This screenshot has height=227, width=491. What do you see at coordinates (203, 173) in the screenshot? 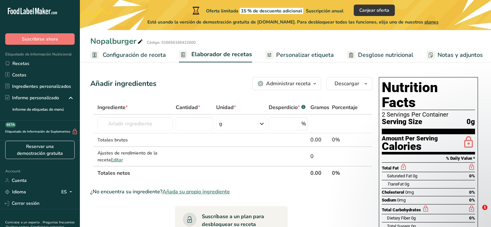
I see `th: Totales netos` at bounding box center [203, 173].